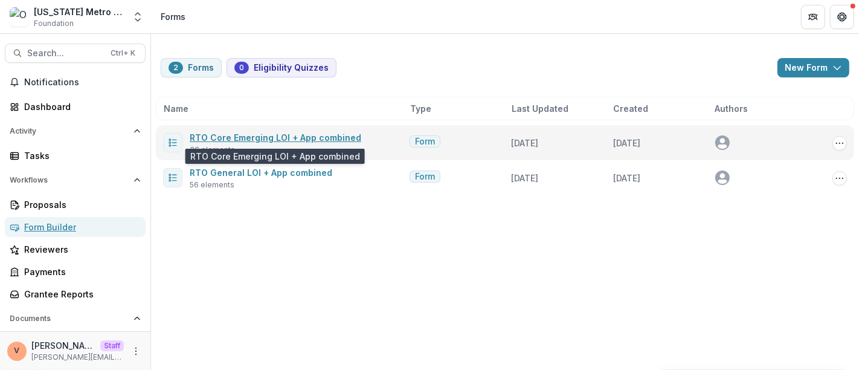 The height and width of the screenshot is (370, 859). Describe the element at coordinates (176, 68) in the screenshot. I see `span: 2` at that location.